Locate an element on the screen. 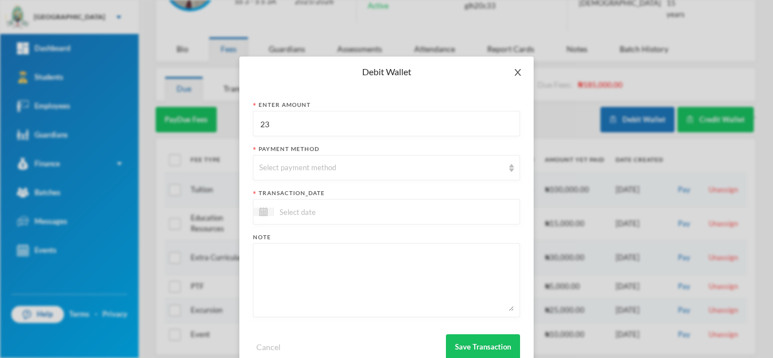 The width and height of the screenshot is (773, 358). div: Debit Wallet is located at coordinates (386, 72).